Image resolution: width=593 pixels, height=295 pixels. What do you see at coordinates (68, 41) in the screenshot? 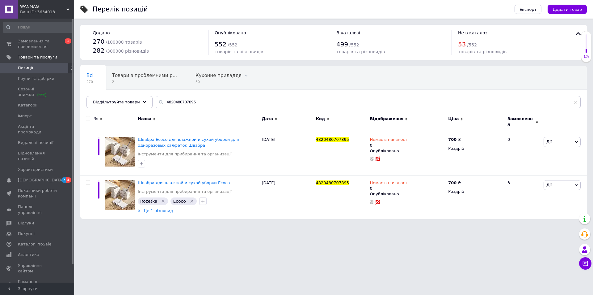
I see `span: 1` at bounding box center [68, 41].